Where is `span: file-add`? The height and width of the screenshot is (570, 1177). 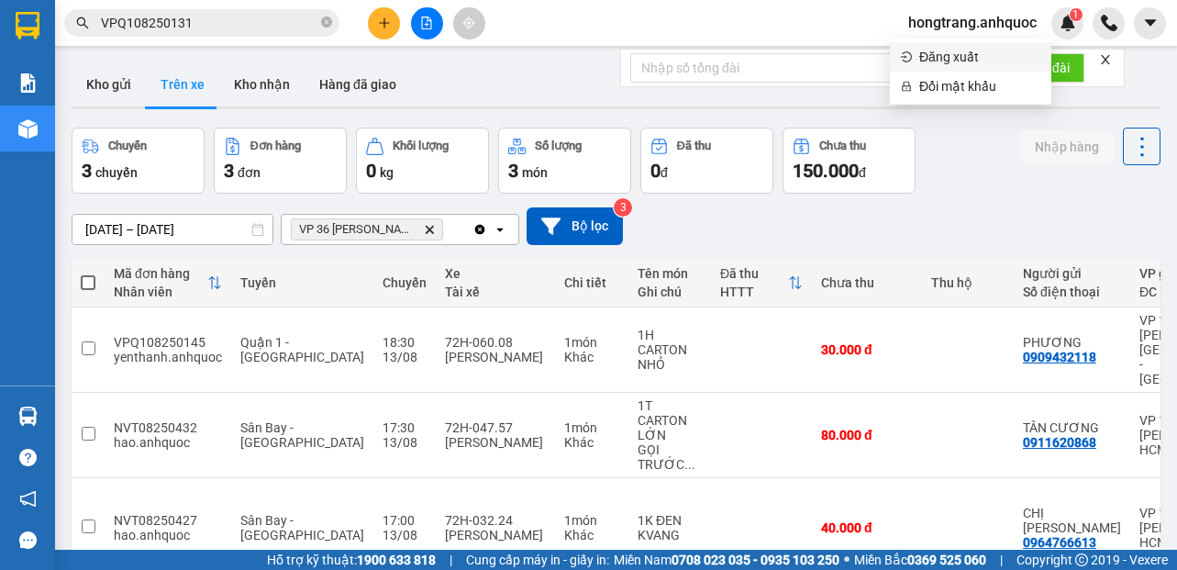
span: file-add is located at coordinates (427, 23).